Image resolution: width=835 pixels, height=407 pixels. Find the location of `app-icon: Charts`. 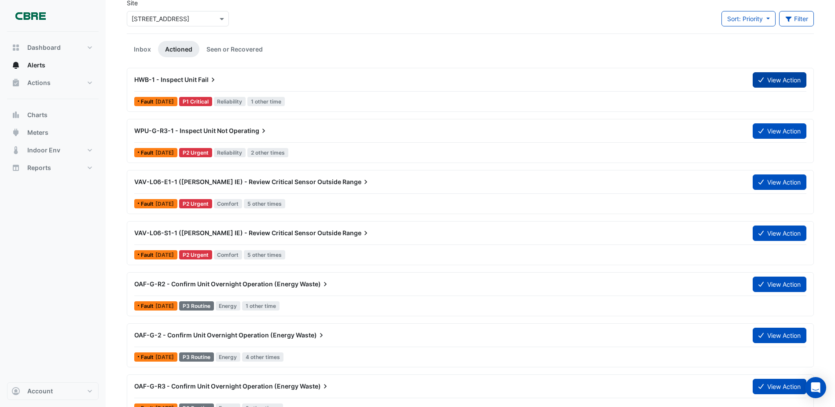

app-icon: Charts is located at coordinates (16, 115).